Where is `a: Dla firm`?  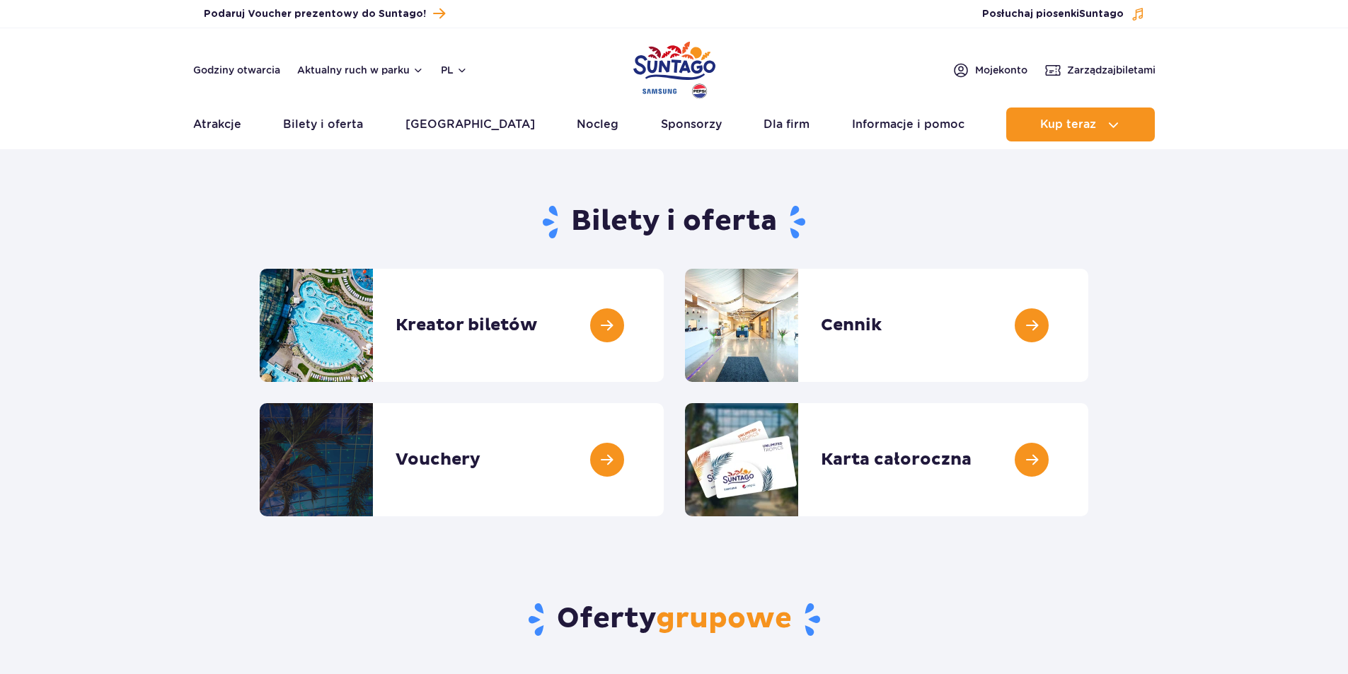
a: Dla firm is located at coordinates (786, 125).